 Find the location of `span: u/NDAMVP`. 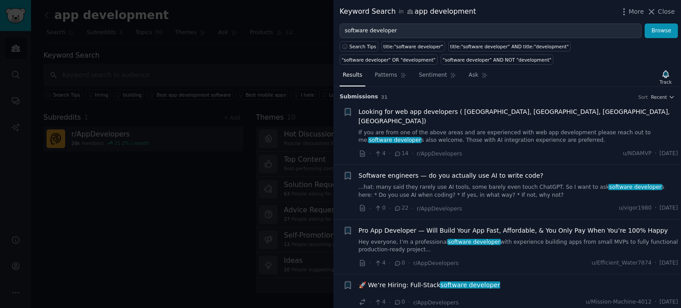

span: u/NDAMVP is located at coordinates (637, 154).